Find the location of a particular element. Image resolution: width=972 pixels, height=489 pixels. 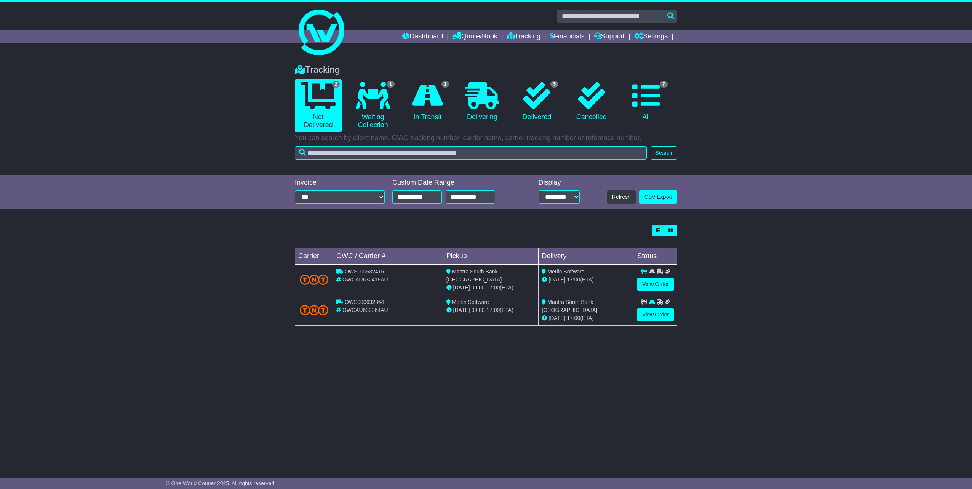

td: Carrier is located at coordinates (314, 256).